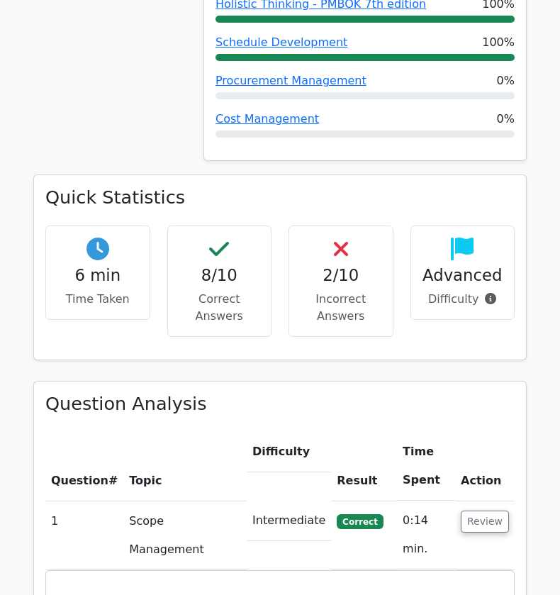  I want to click on span: Correct, so click(360, 521).